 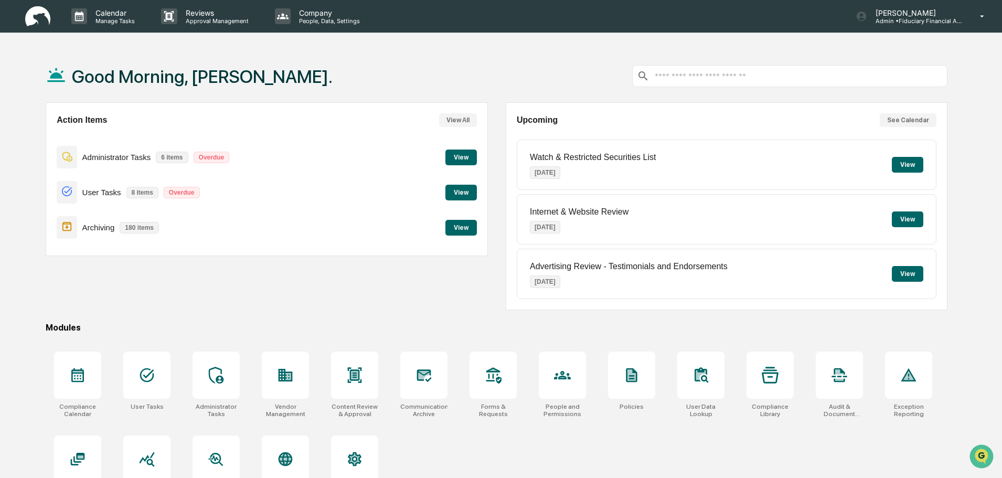 I want to click on div: Policies, so click(x=631, y=406).